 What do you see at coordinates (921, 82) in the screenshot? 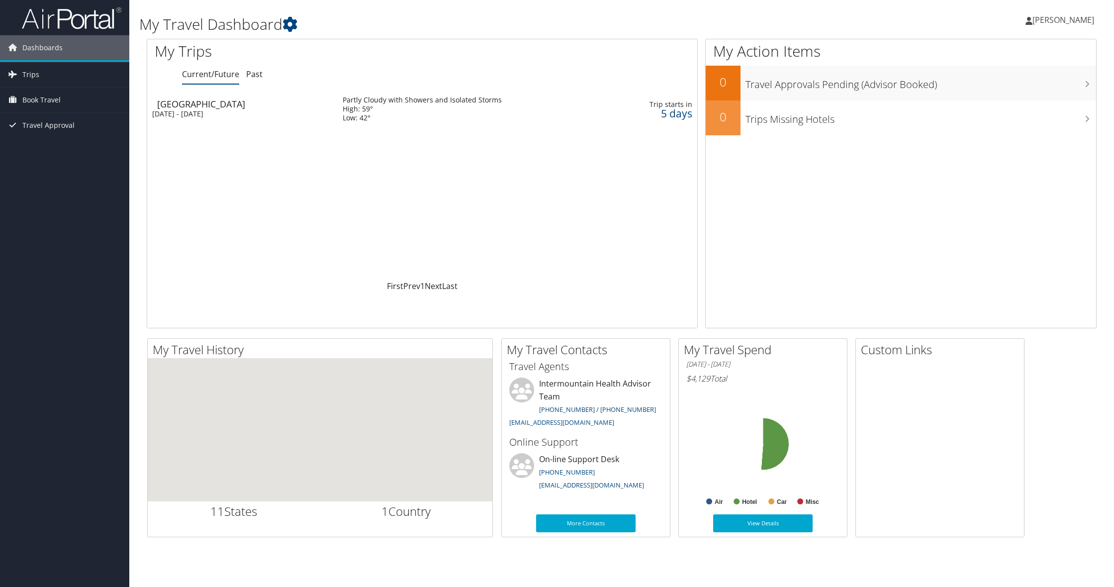
I see `h3: Travel Approvals Pending (Advisor Booked)` at bounding box center [921, 82].